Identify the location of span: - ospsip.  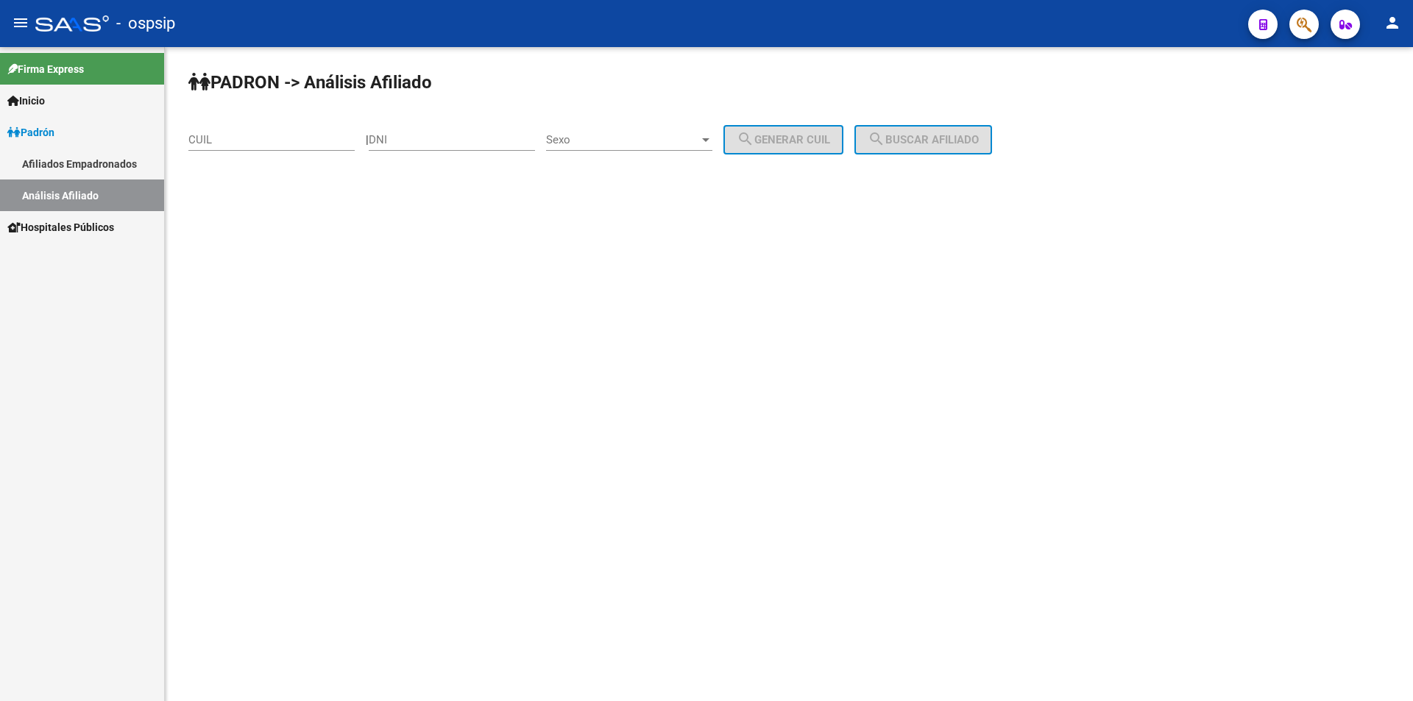
(146, 24).